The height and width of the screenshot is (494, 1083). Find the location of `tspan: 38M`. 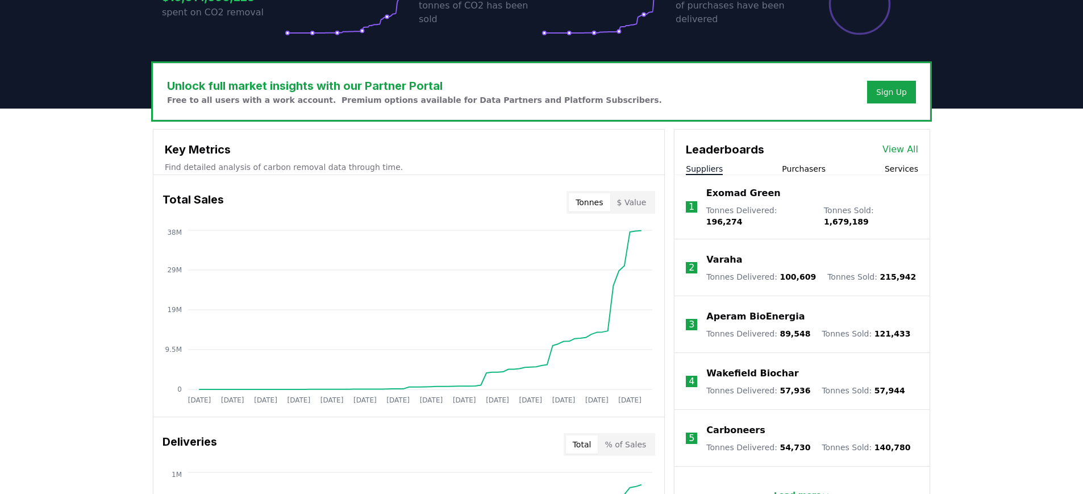

tspan: 38M is located at coordinates (175, 232).